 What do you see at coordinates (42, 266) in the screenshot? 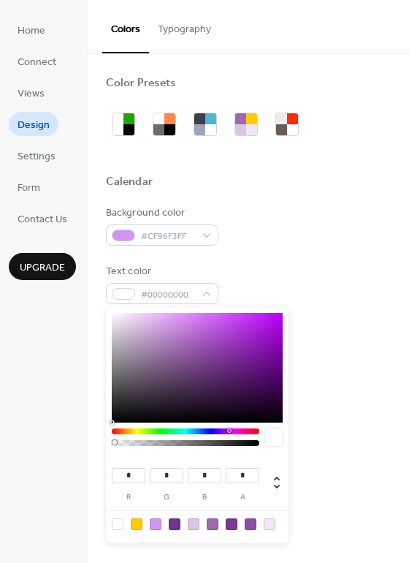
I see `button: Upgrade` at bounding box center [42, 266].